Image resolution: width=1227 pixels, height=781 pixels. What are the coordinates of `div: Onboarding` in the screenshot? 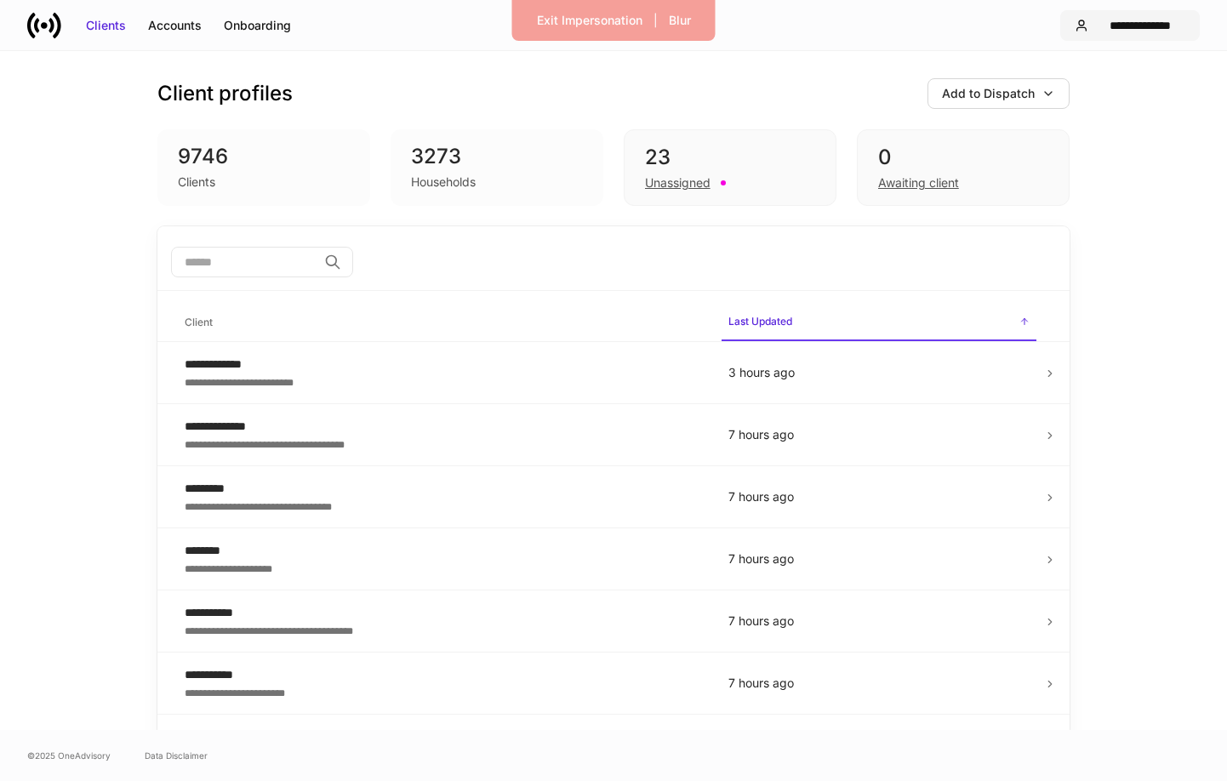 It's located at (257, 26).